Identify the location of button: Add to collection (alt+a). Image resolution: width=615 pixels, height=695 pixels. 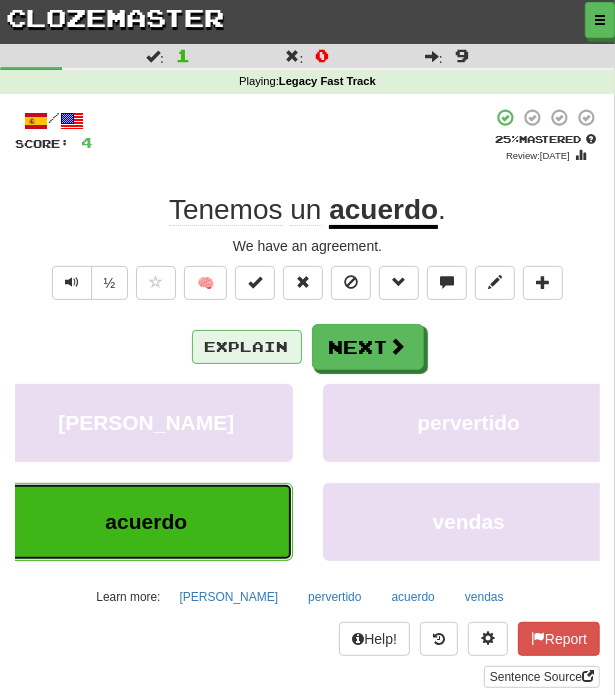
(543, 283).